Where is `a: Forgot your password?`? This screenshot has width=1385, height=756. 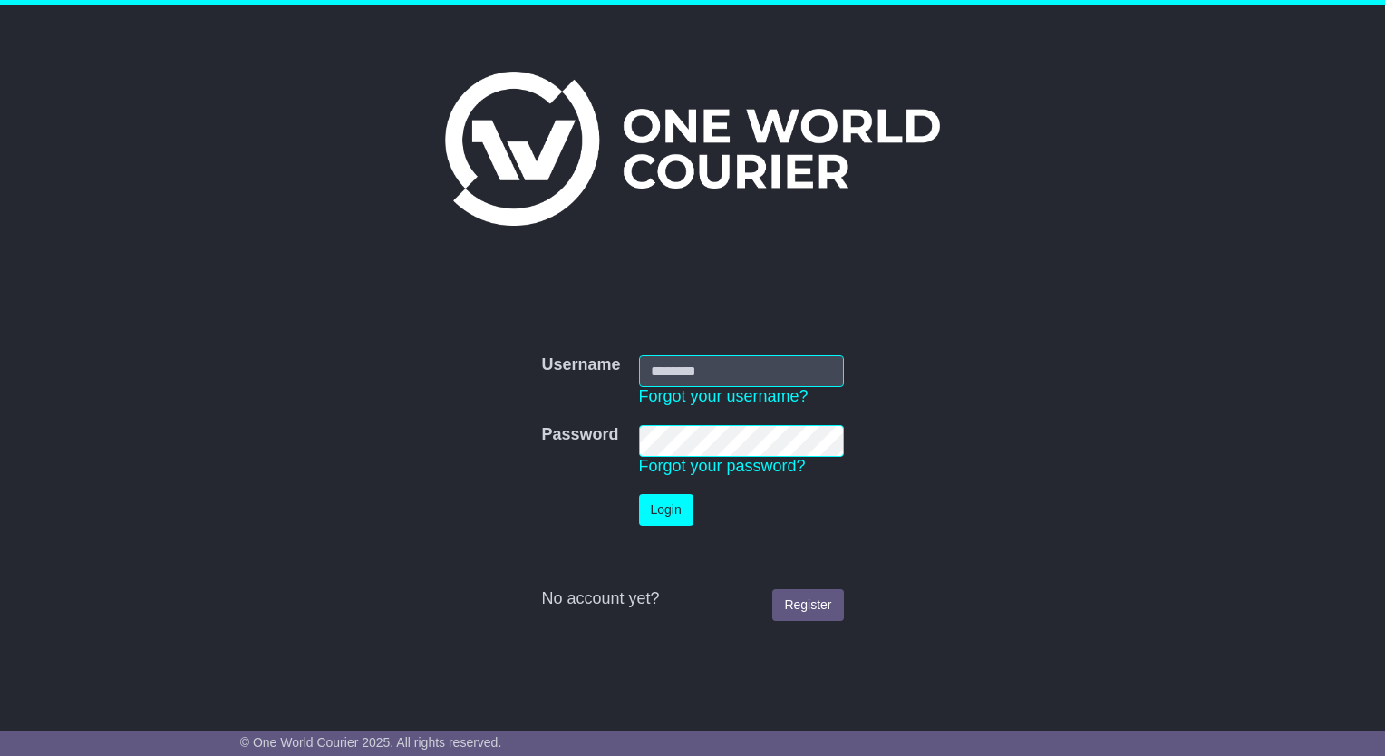
a: Forgot your password? is located at coordinates (722, 466).